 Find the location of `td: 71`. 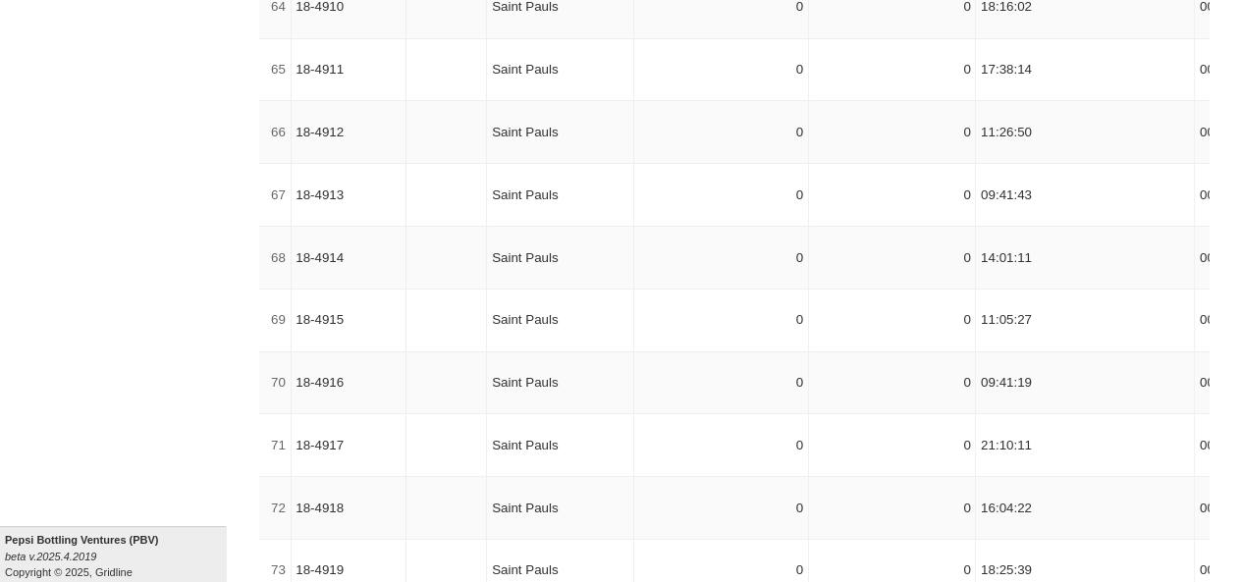

td: 71 is located at coordinates (275, 446).